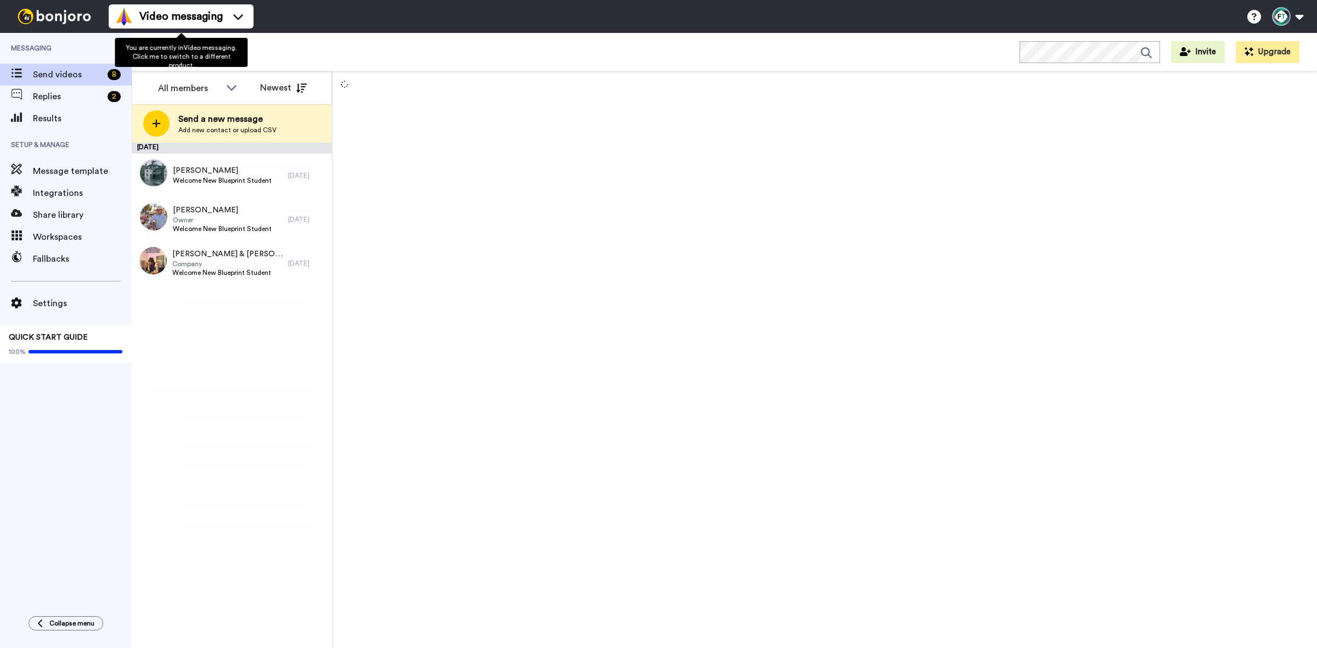 This screenshot has height=648, width=1317. I want to click on span: Replies, so click(68, 97).